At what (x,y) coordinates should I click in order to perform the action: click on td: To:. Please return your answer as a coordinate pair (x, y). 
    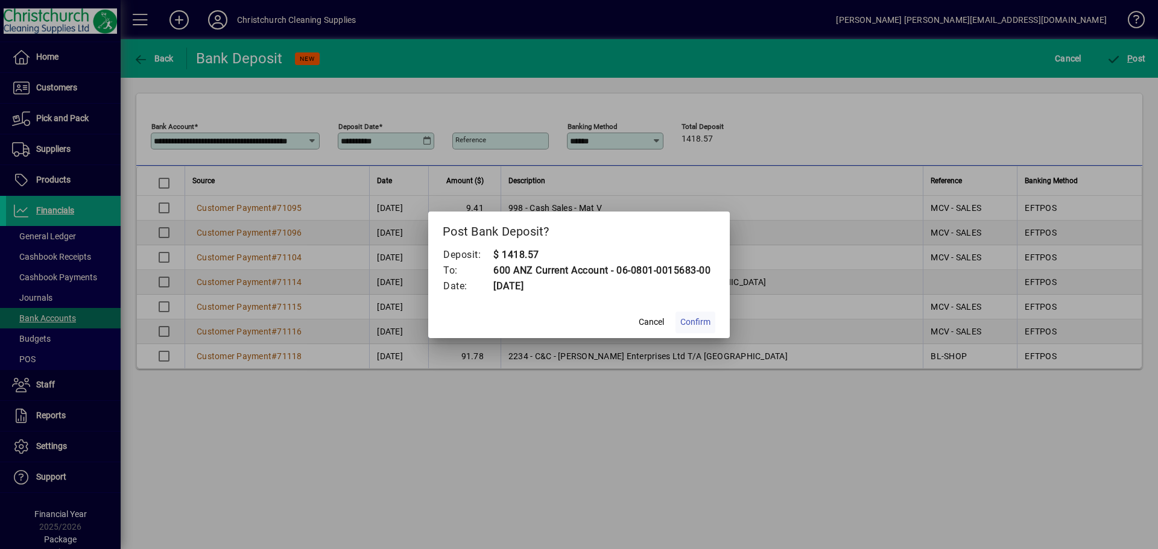
    Looking at the image, I should click on (467, 271).